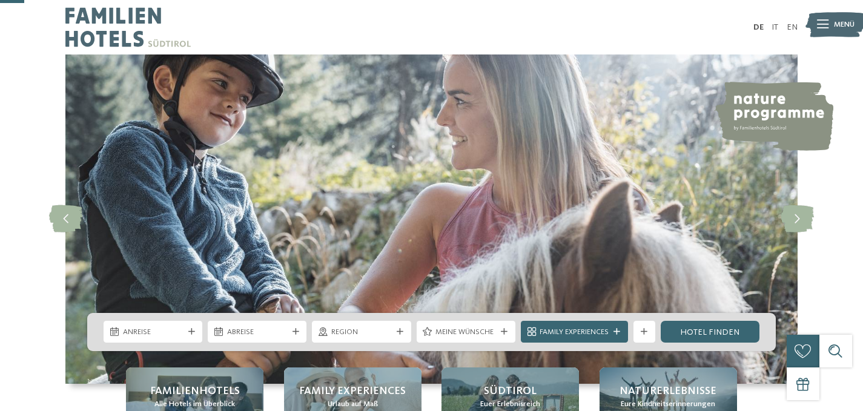  Describe the element at coordinates (792, 27) in the screenshot. I see `a: EN` at that location.